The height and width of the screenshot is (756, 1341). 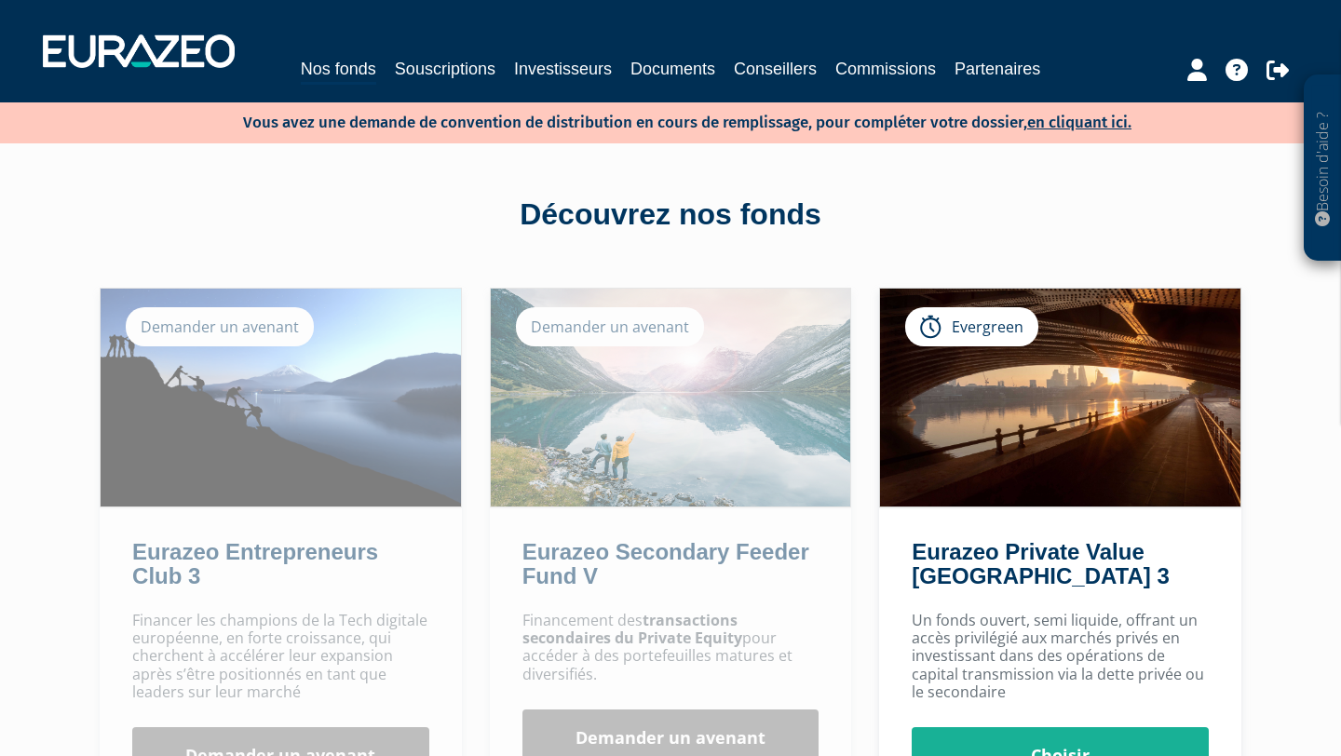 I want to click on a: Commissions, so click(x=885, y=69).